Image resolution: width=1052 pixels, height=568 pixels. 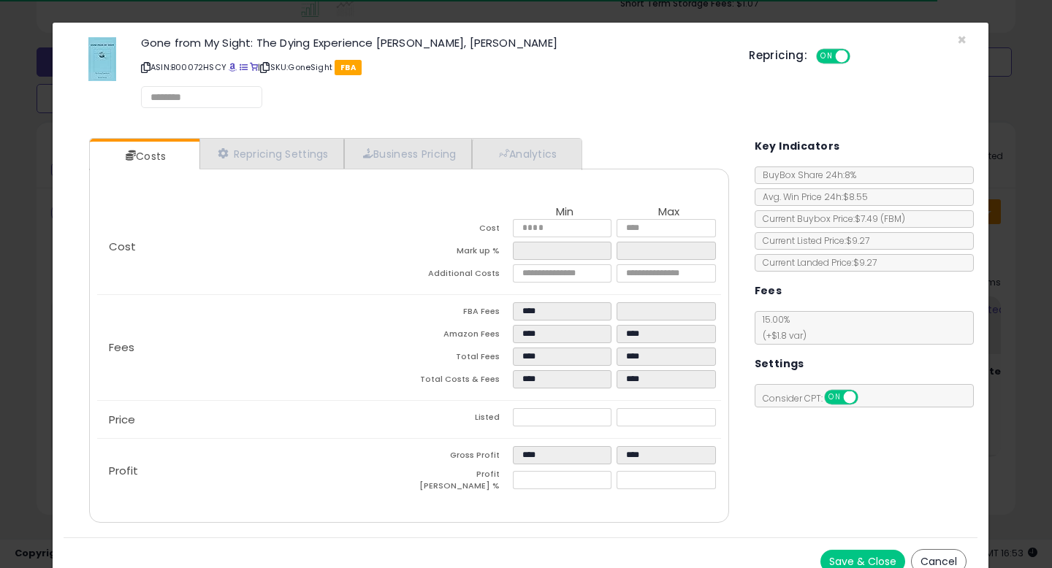 I want to click on td: Total Costs & Fees, so click(x=461, y=381).